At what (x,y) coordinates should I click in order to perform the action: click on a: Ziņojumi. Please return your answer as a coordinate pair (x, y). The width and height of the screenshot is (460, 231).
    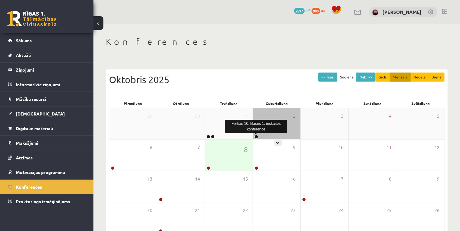
    Looking at the image, I should click on (47, 70).